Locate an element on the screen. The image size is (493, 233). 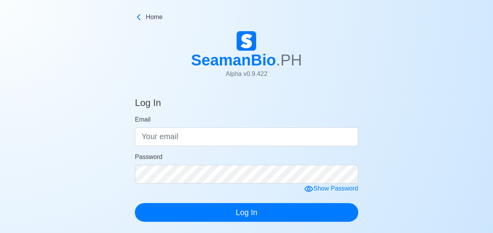
h4: Log In is located at coordinates (148, 104).